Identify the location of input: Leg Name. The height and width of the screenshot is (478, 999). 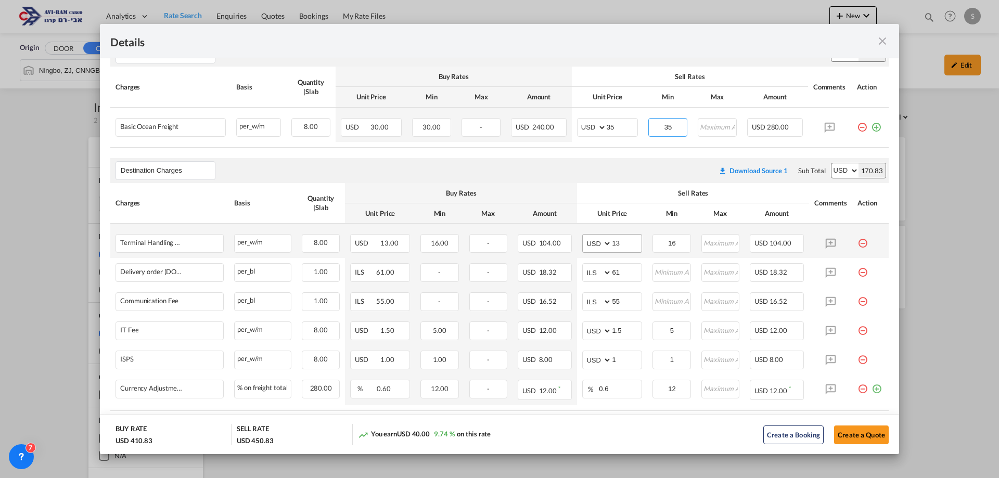
(168, 171).